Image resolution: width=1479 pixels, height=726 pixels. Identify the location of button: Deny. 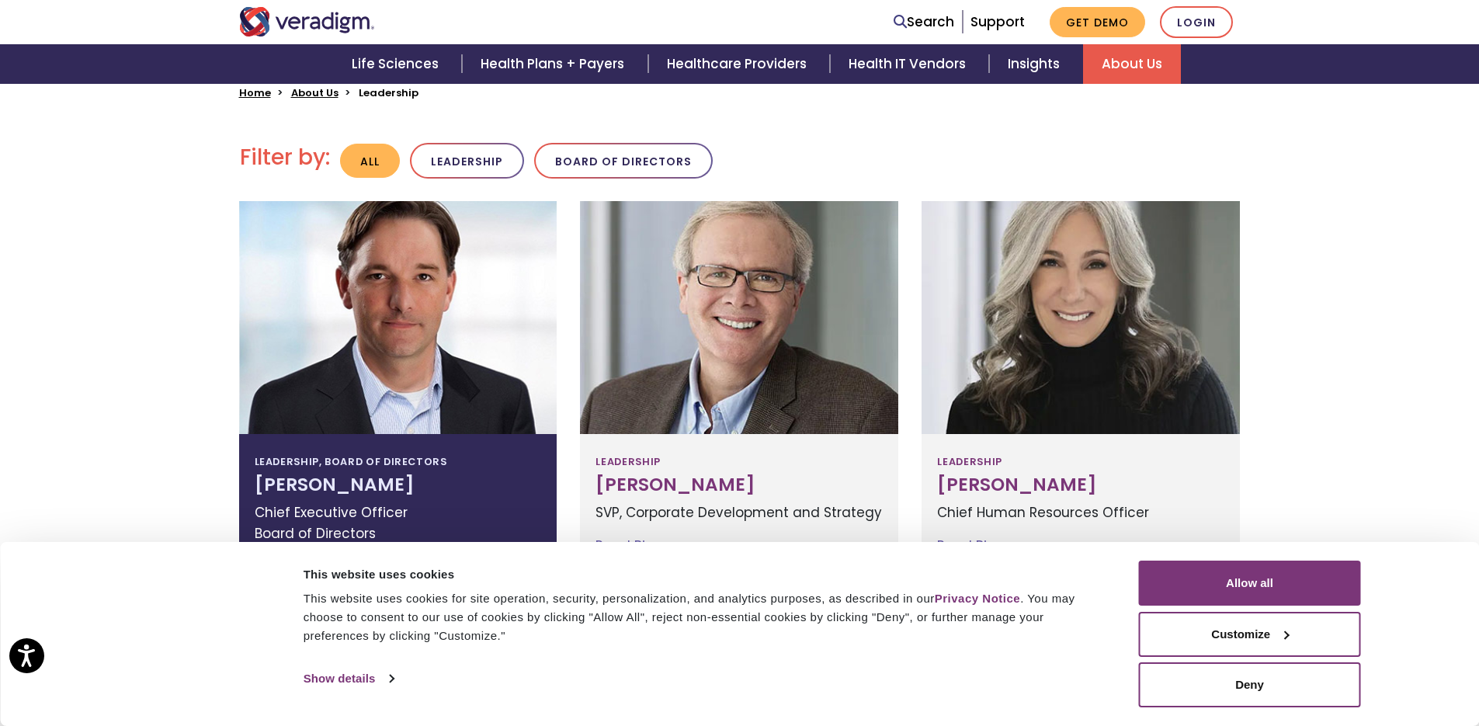
(1250, 685).